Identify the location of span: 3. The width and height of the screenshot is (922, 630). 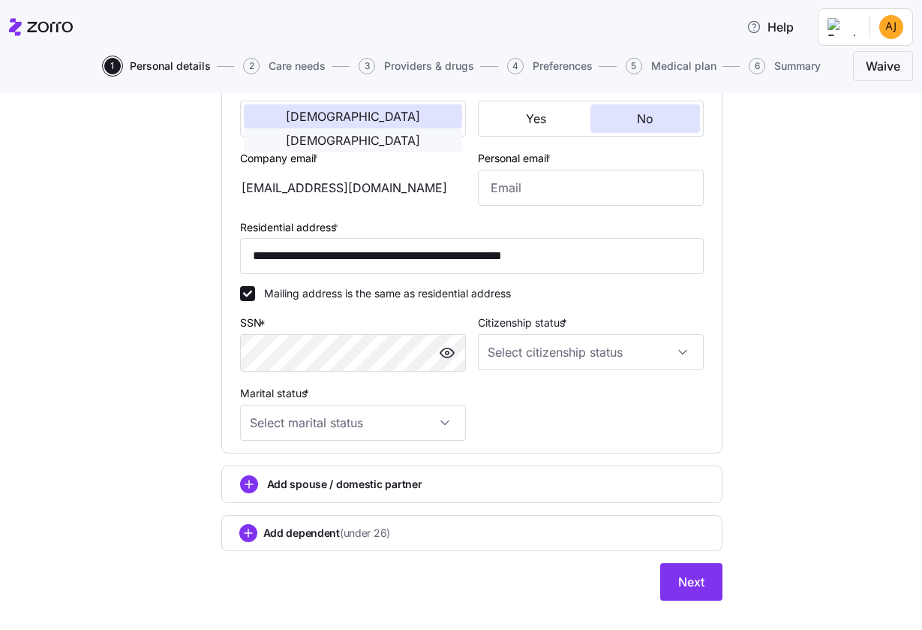
(367, 66).